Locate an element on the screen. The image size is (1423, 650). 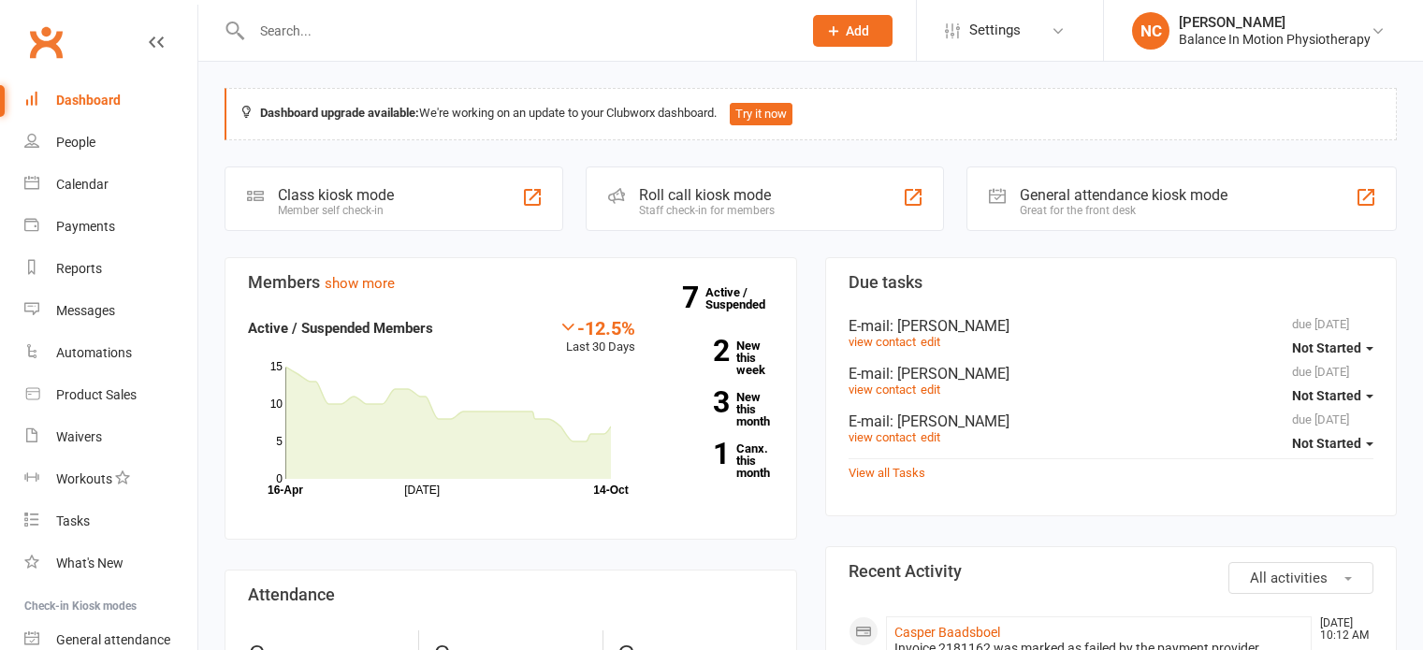
a: Workouts is located at coordinates (110, 479).